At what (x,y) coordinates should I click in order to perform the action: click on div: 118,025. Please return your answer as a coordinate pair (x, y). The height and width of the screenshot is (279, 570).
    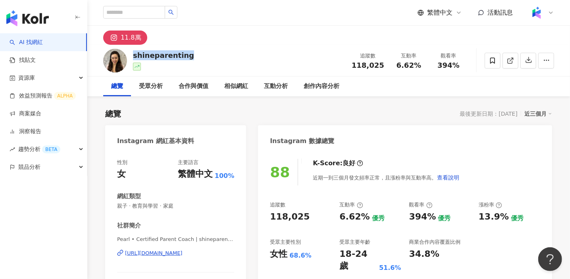
    Looking at the image, I should click on (290, 217).